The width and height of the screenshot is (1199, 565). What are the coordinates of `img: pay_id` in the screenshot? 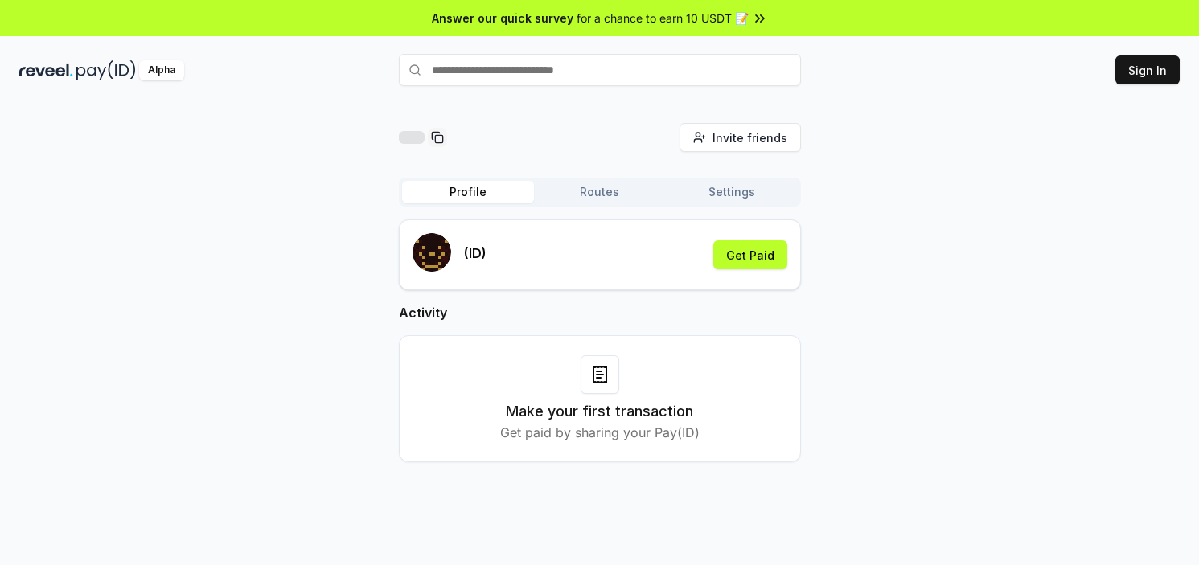 It's located at (106, 70).